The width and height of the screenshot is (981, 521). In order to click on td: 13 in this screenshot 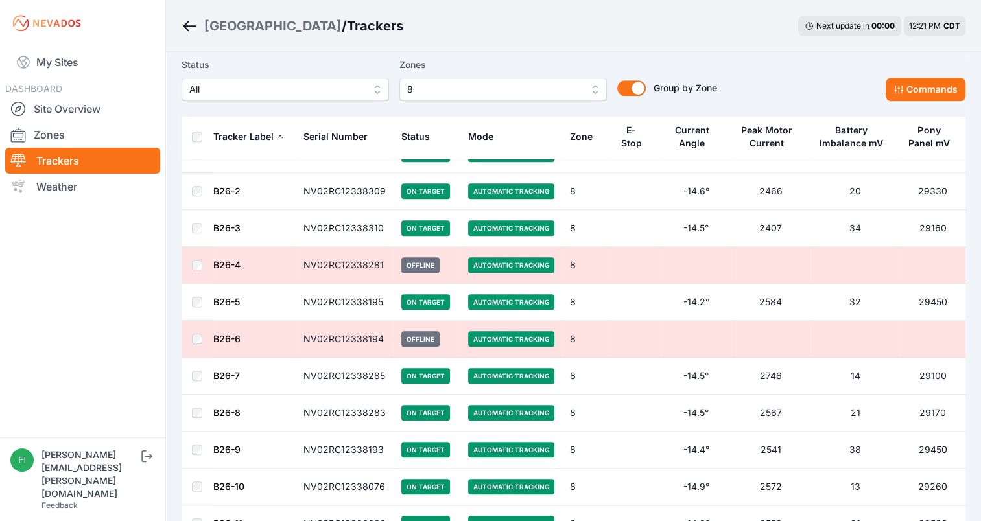, I will do `click(855, 487)`.